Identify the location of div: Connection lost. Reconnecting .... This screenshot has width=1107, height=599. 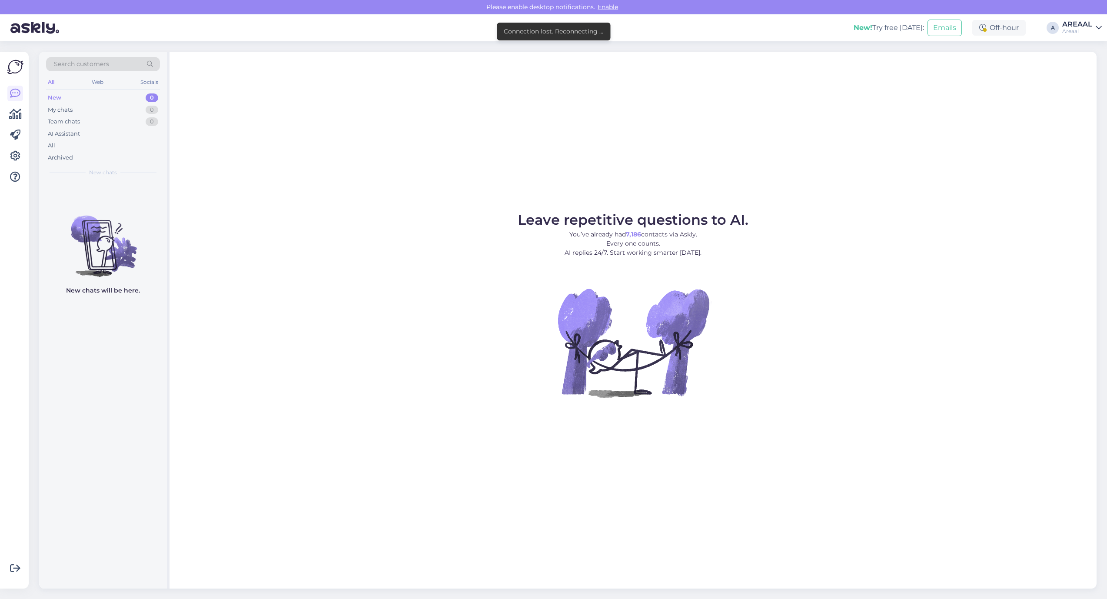
(553, 31).